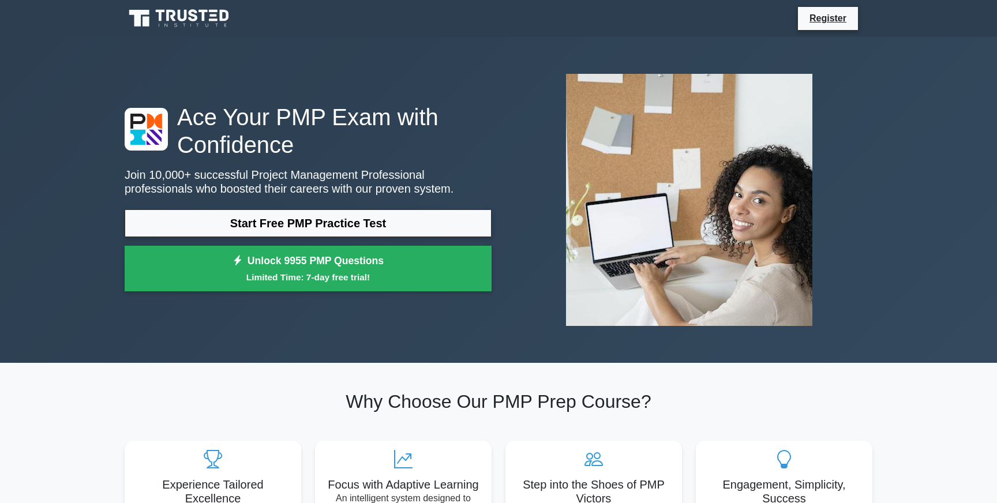 This screenshot has height=503, width=997. What do you see at coordinates (403, 484) in the screenshot?
I see `h5: Focus with Adaptive Learning` at bounding box center [403, 484].